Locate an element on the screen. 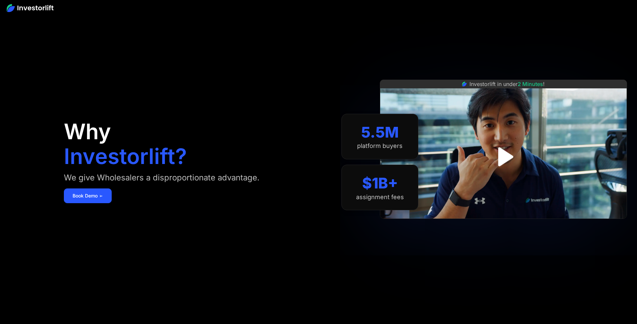 The height and width of the screenshot is (324, 637). div: $1B+ is located at coordinates (380, 183).